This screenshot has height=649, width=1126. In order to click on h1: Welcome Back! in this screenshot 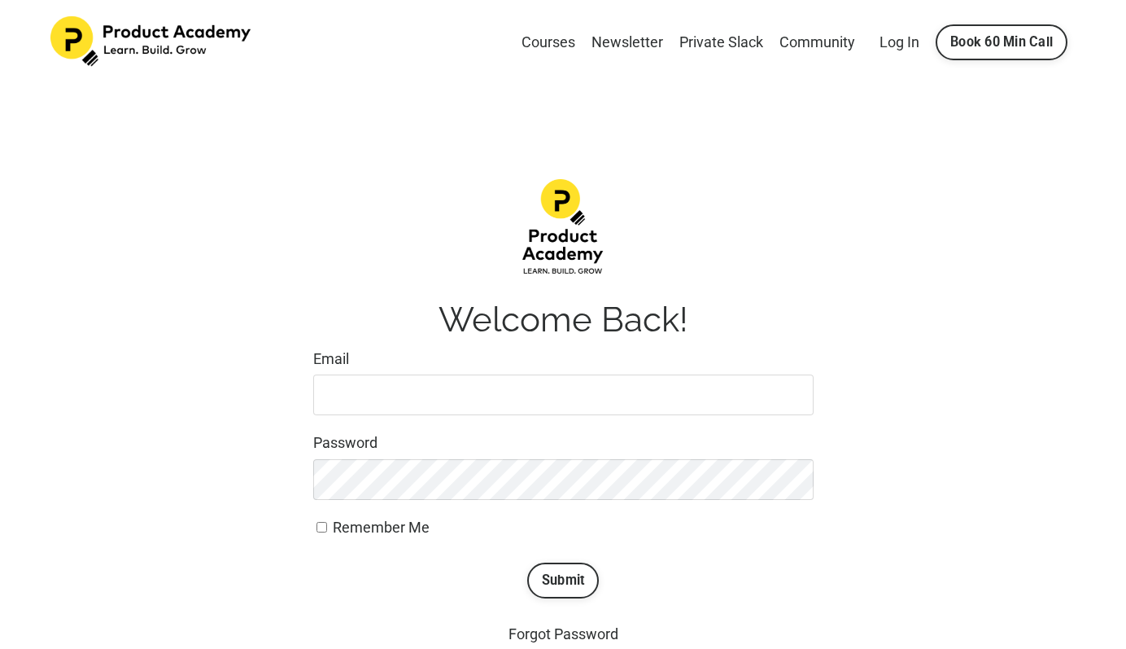, I will do `click(563, 320)`.